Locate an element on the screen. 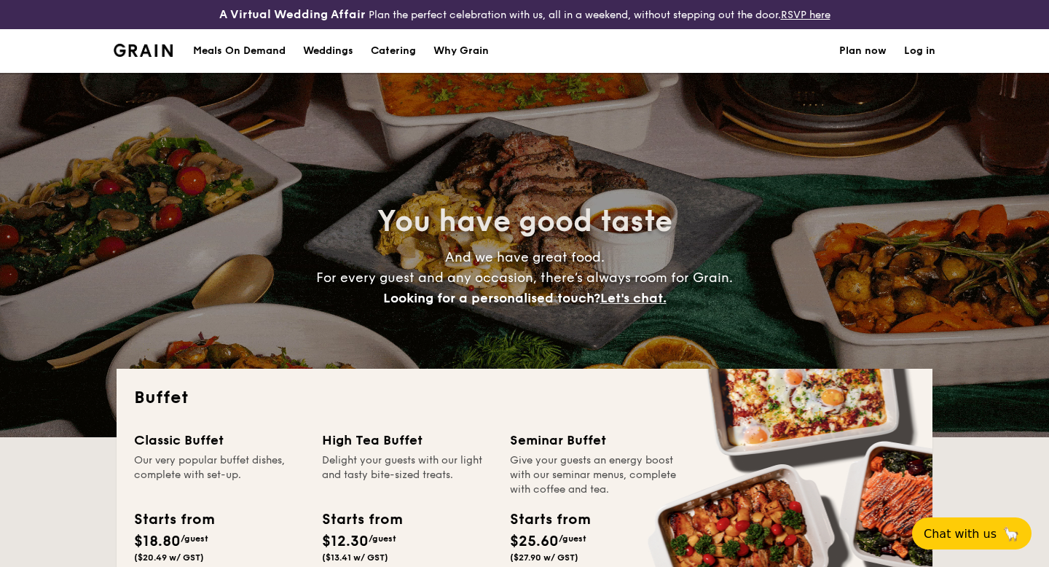 The height and width of the screenshot is (567, 1049). button: Chat with us🦙 is located at coordinates (972, 533).